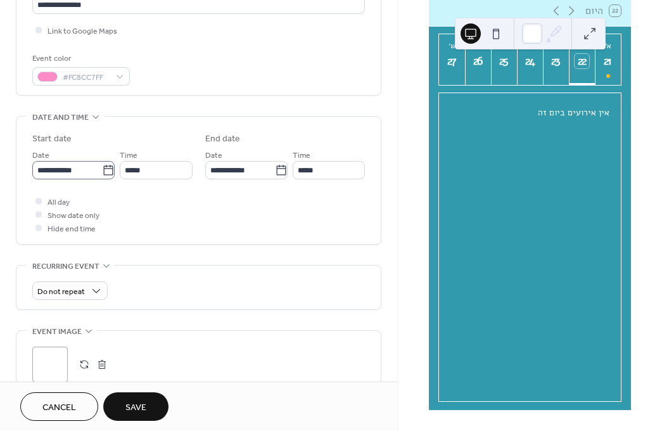 The width and height of the screenshot is (662, 431). What do you see at coordinates (61, 292) in the screenshot?
I see `span: Do not repeat` at bounding box center [61, 292].